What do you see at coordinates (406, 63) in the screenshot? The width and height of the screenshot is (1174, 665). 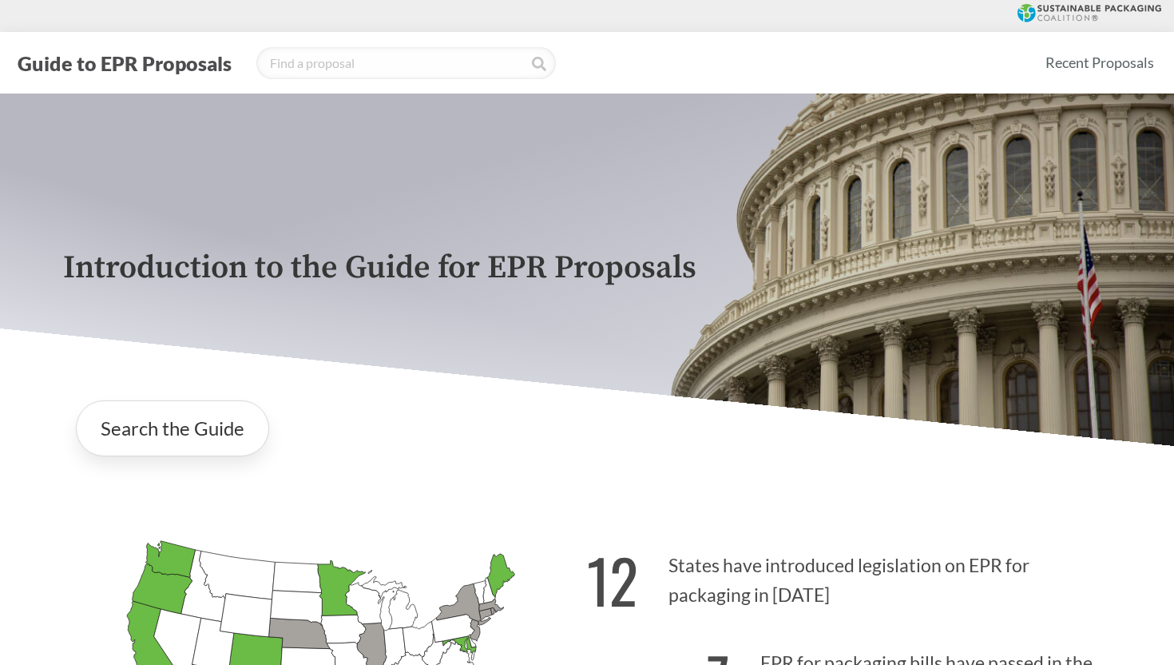 I see `input: Find a proposal` at bounding box center [406, 63].